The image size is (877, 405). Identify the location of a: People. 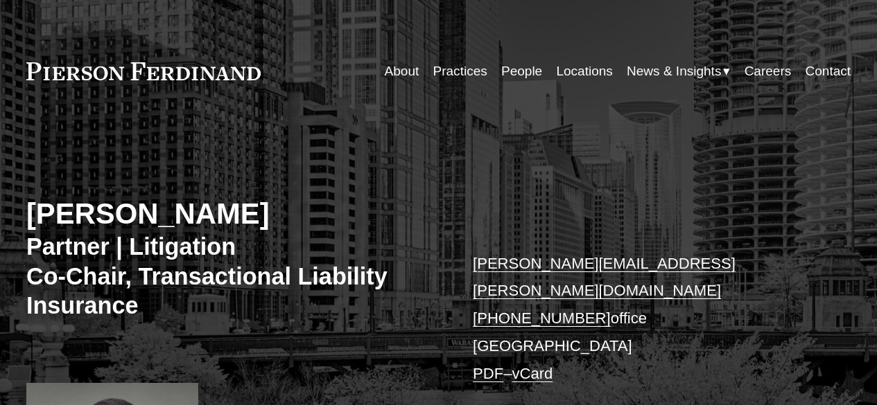
(521, 71).